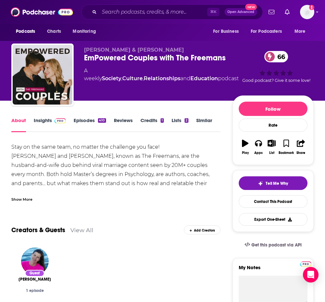 Image resolution: width=325 pixels, height=302 pixels. Describe the element at coordinates (162, 120) in the screenshot. I see `div: 1` at that location.